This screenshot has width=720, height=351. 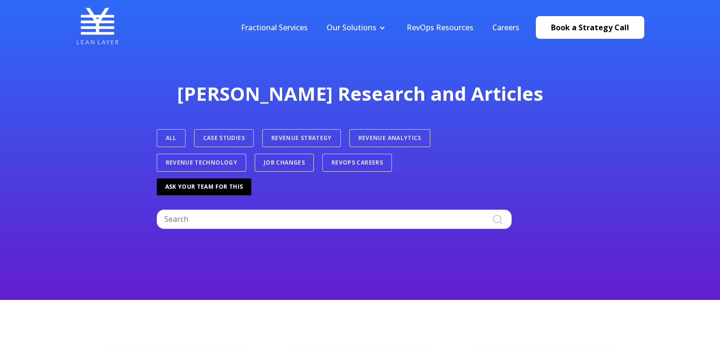 What do you see at coordinates (224, 138) in the screenshot?
I see `a: Case Studies` at bounding box center [224, 138].